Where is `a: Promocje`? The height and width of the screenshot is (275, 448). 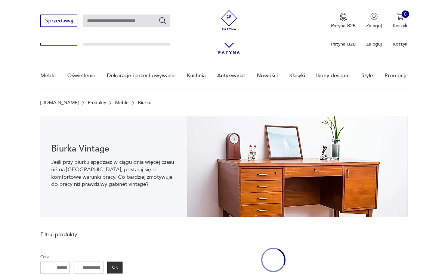 a: Promocje is located at coordinates (396, 75).